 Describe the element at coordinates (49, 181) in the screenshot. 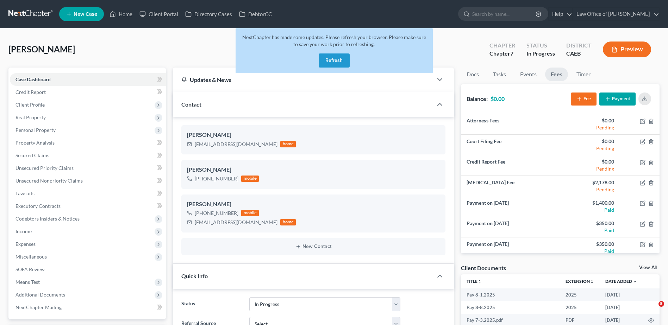

I see `span: Unsecured Nonpriority Claims` at that location.